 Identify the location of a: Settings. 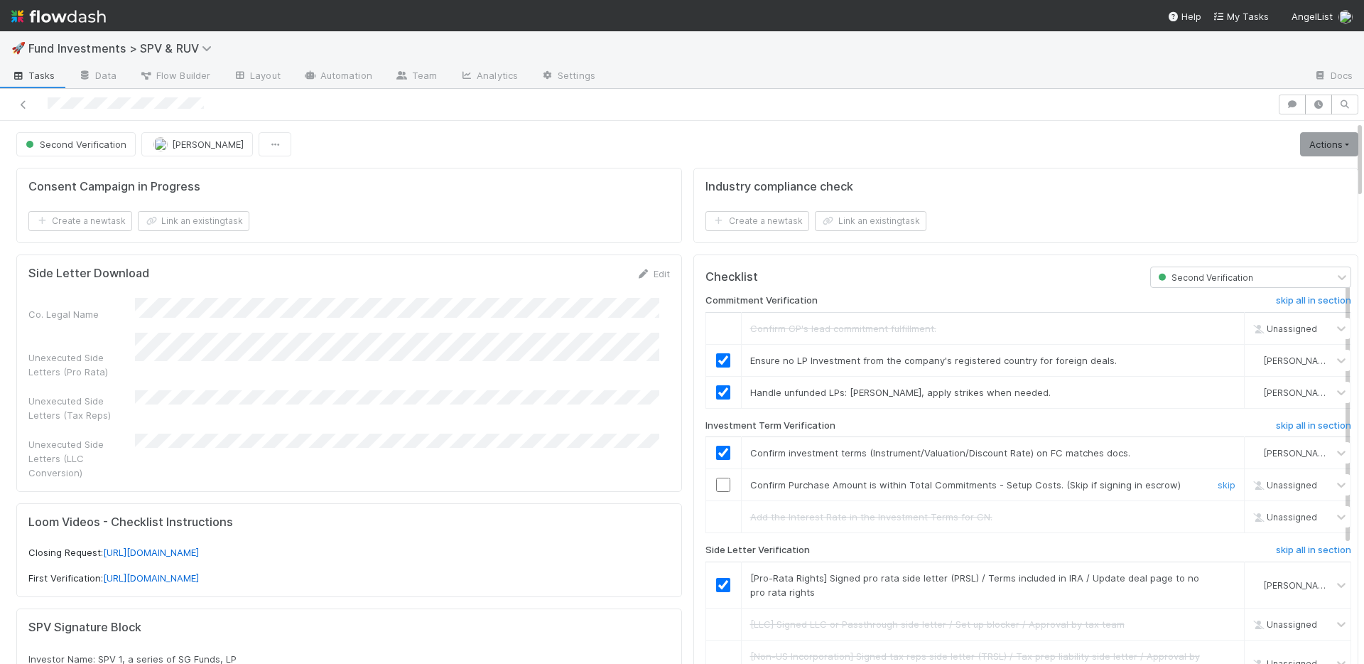
(568, 77).